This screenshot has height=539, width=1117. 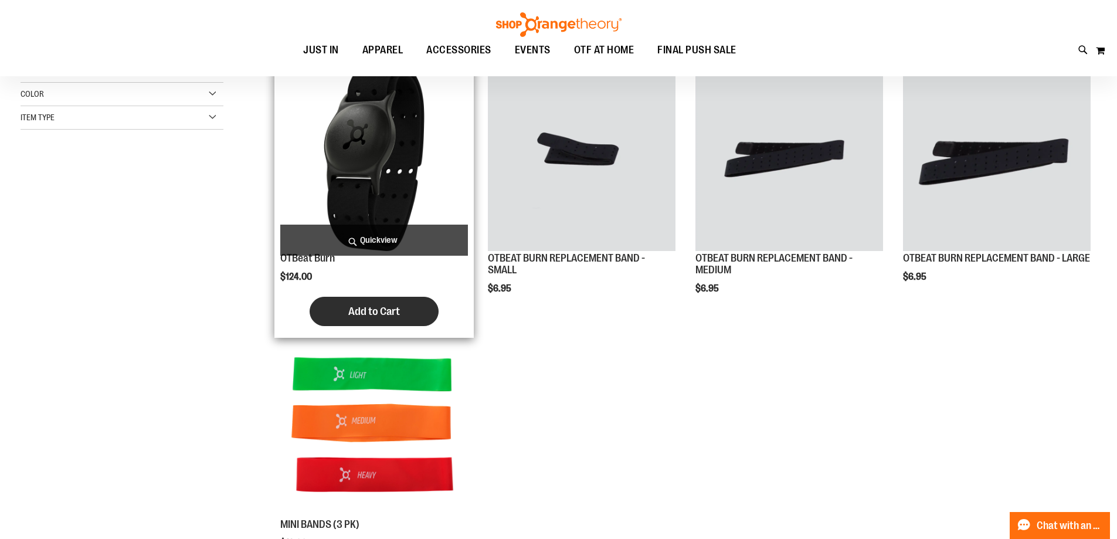 I want to click on span: EVENTS, so click(x=533, y=50).